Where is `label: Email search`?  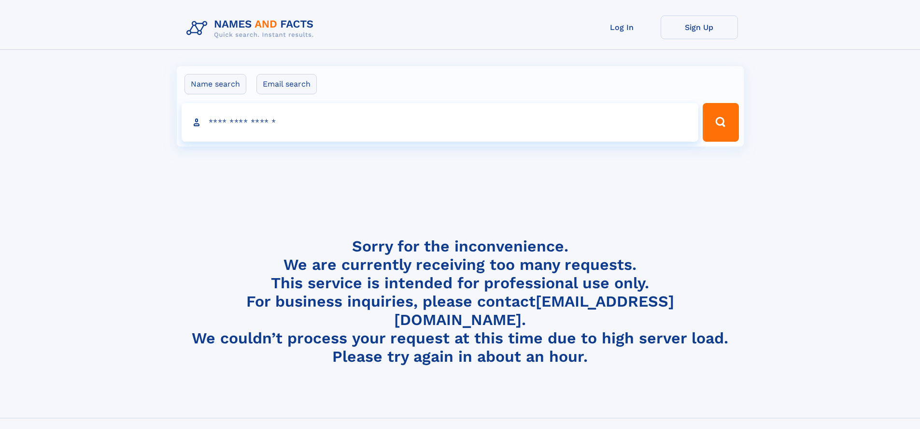 label: Email search is located at coordinates (287, 84).